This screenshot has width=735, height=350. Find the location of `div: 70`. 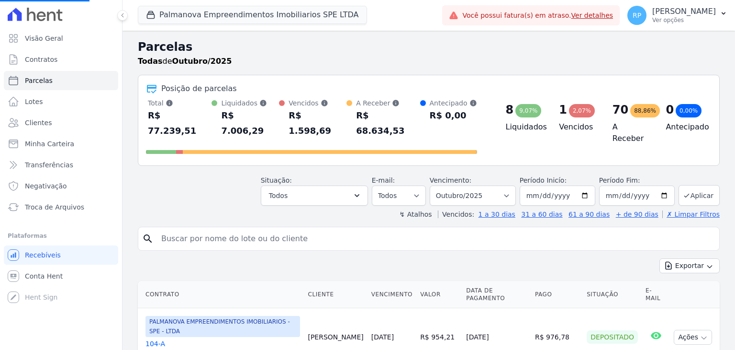

div: 70 is located at coordinates (621, 110).